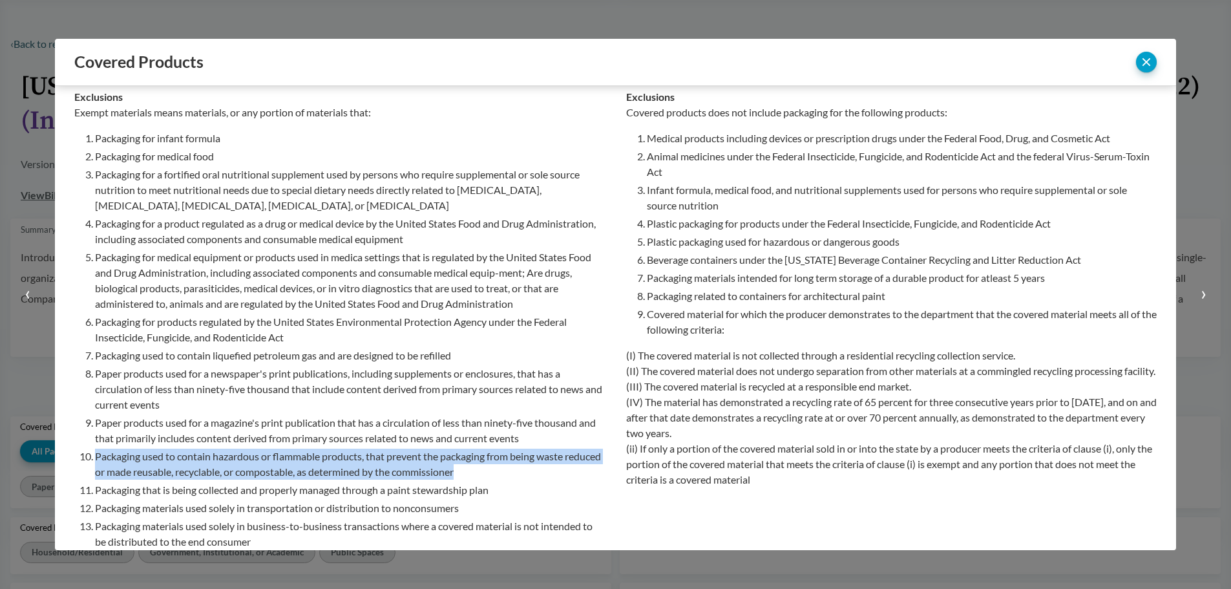 The height and width of the screenshot is (589, 1231). Describe the element at coordinates (892, 112) in the screenshot. I see `p: Covered products does not include packaging for the following products:` at that location.